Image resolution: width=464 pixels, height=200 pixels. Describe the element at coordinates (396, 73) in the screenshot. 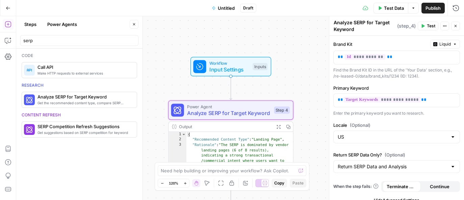

I see `div: Find the Brand Kit ID in the URL of the 'Your Data' section, e.g., /re-leased-0/data/brand_kits/1...` at that location.